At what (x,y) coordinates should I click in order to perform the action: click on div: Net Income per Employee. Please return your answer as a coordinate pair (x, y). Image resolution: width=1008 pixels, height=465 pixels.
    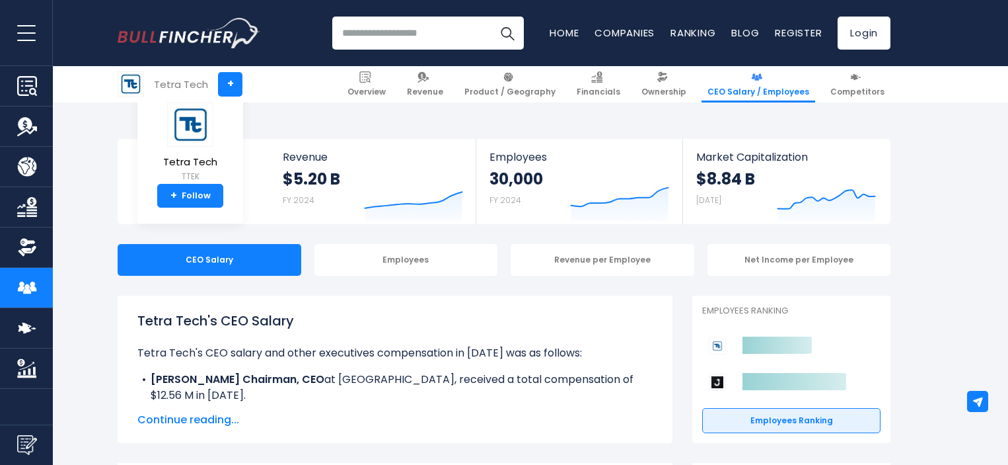
    Looking at the image, I should click on (800, 260).